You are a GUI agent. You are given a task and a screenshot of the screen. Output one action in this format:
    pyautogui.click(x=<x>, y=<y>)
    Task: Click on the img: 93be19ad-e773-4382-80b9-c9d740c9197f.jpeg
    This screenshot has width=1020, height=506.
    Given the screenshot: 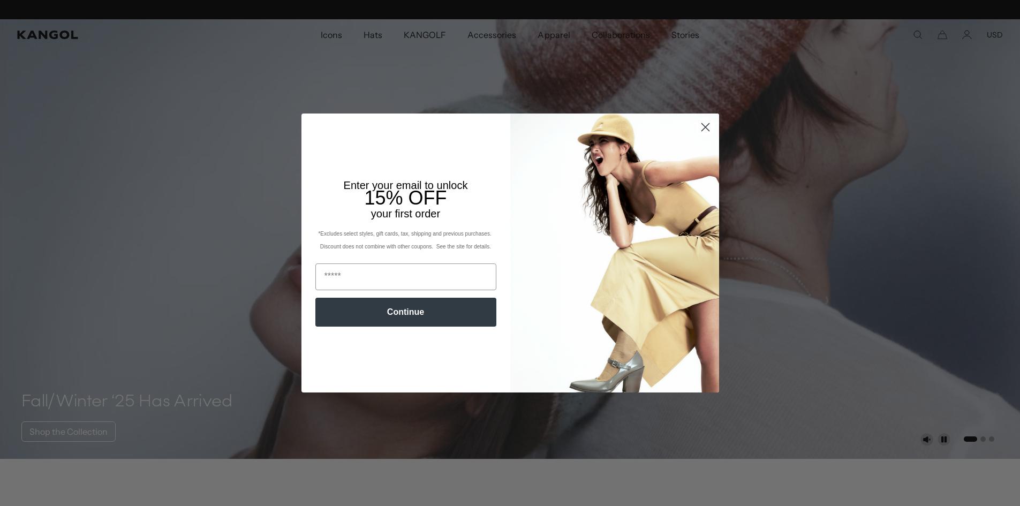 What is the action you would take?
    pyautogui.click(x=615, y=253)
    